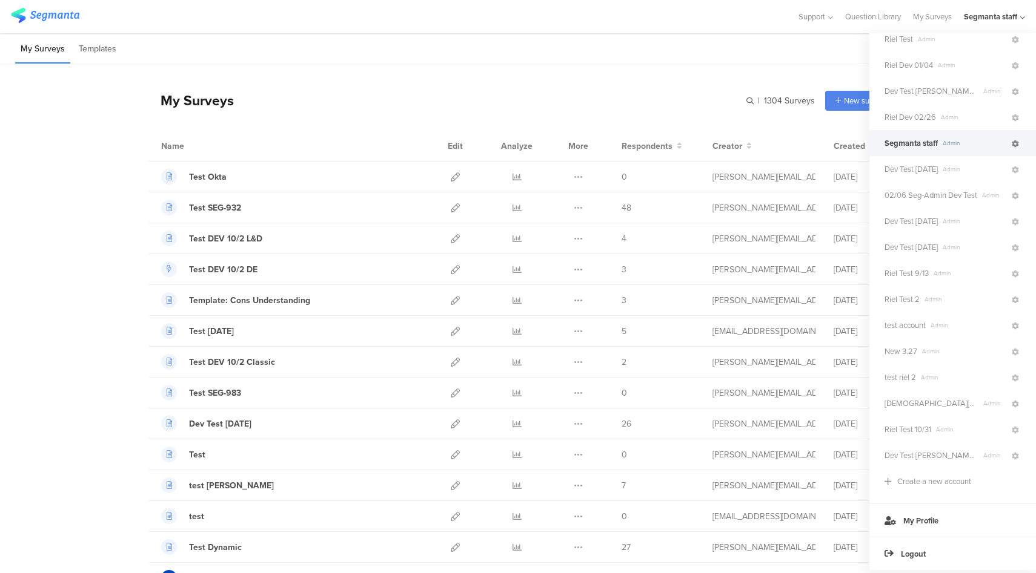 This screenshot has height=573, width=1036. I want to click on span: Dev Test Riel 01.24.25, so click(931, 91).